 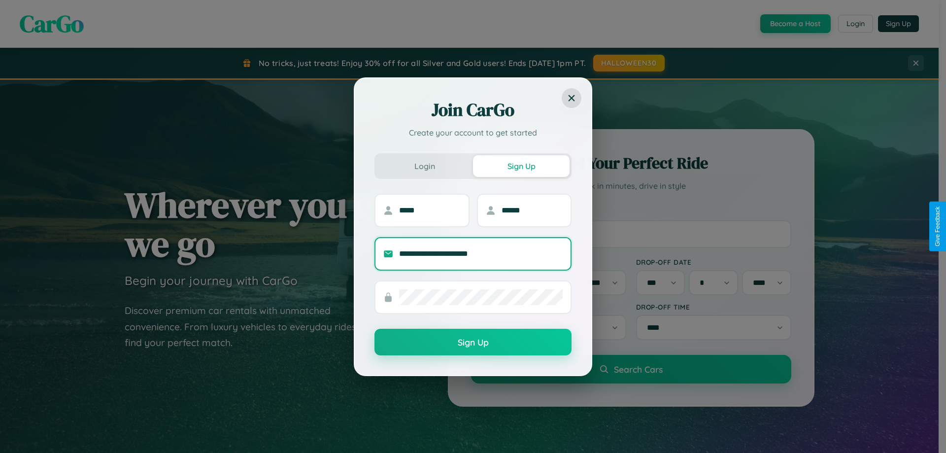 I want to click on h2: Join CarGo, so click(x=473, y=110).